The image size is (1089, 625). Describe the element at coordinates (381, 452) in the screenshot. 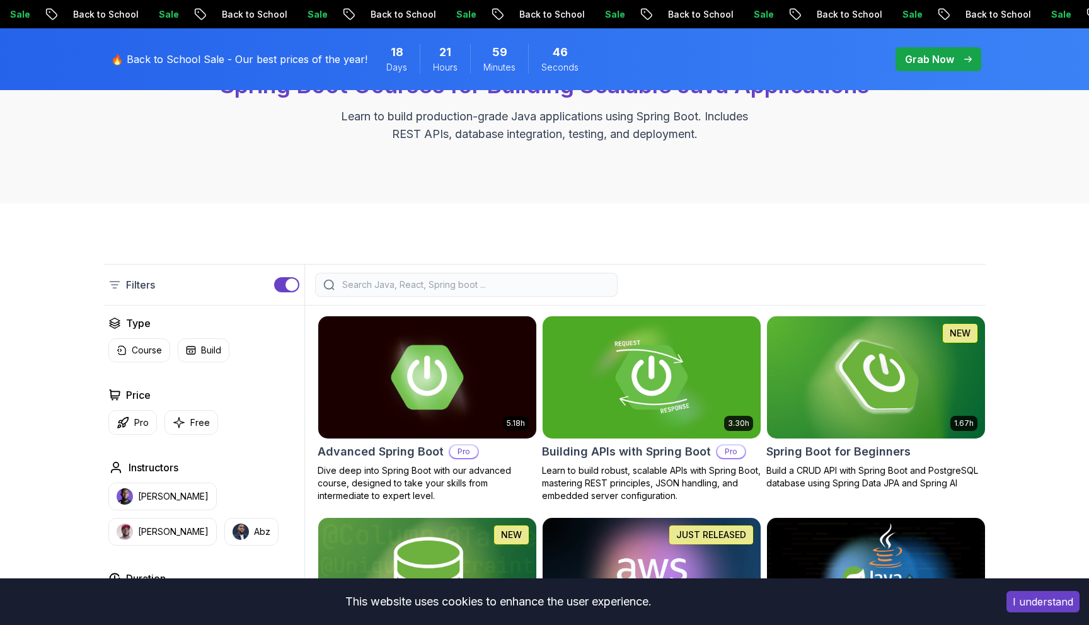

I see `h2: Advanced Spring Boot` at that location.